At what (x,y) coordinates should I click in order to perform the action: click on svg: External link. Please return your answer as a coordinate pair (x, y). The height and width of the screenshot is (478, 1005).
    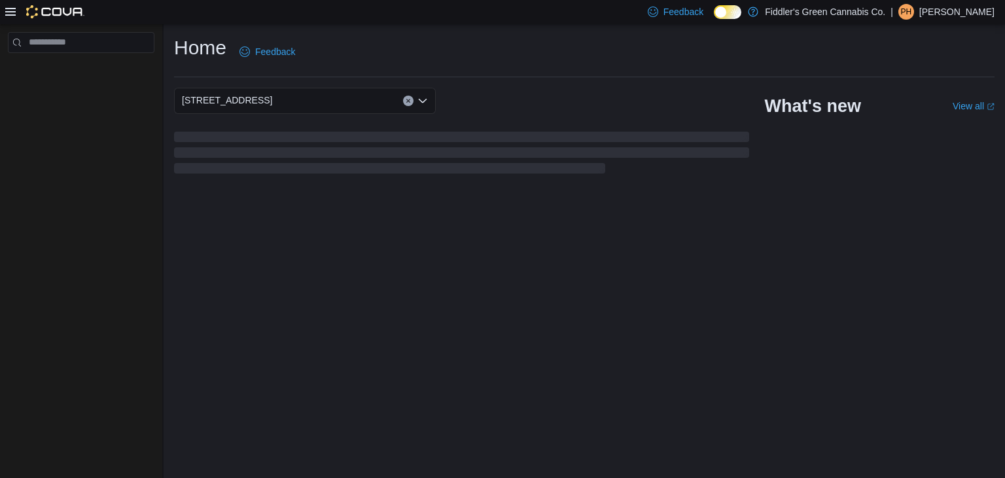
    Looking at the image, I should click on (991, 107).